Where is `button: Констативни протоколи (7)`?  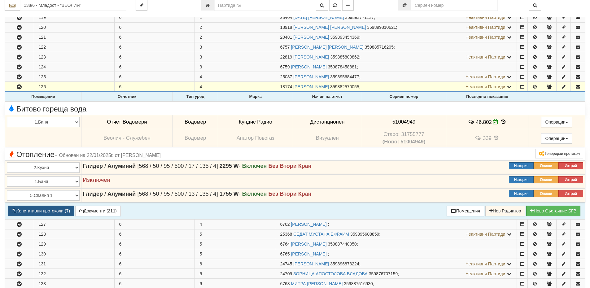 button: Констативни протоколи (7) is located at coordinates (41, 211).